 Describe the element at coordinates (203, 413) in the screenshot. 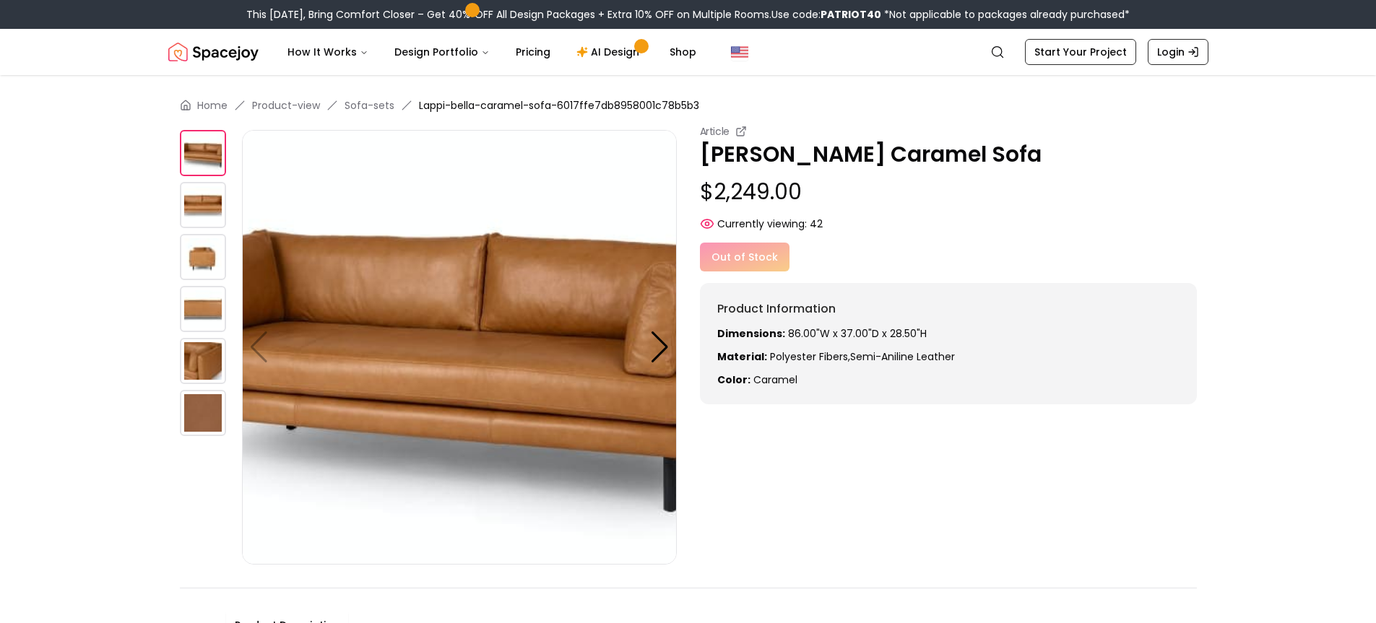

I see `img: https://storage.googleapis.com/spacejoy-main/assets/6017ffe7db8958001c78b5b3/product_5_hijel69637mi` at that location.